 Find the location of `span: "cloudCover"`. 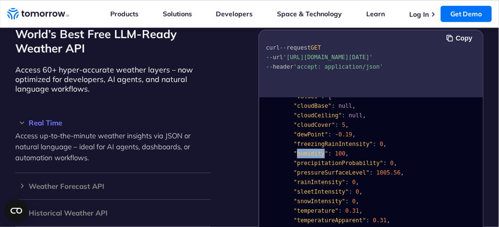

span: "cloudCover" is located at coordinates (314, 125).